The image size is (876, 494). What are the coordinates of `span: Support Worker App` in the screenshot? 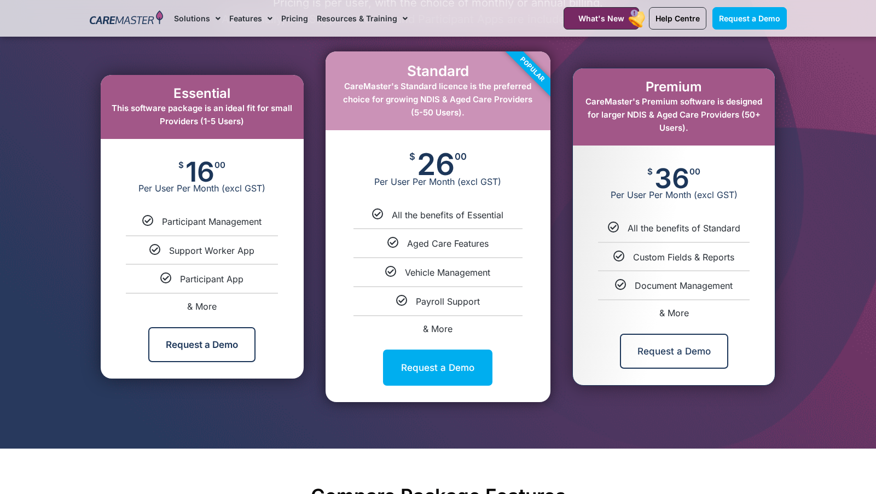 It's located at (212, 251).